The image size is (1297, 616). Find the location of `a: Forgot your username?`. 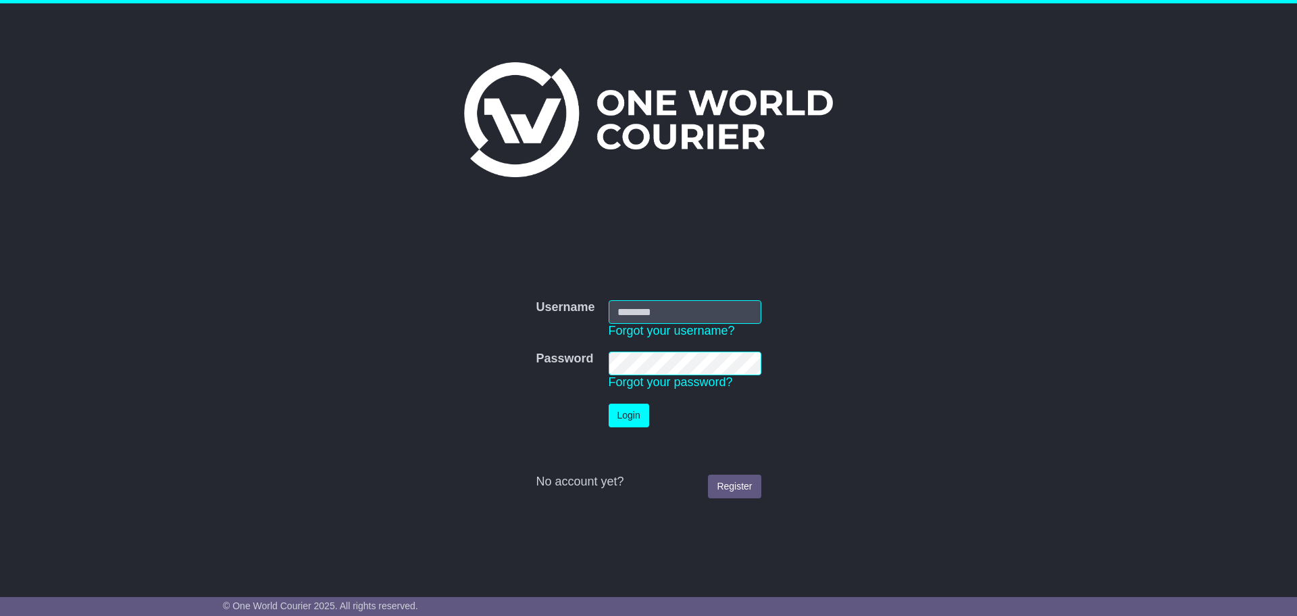

a: Forgot your username? is located at coordinates (672, 330).